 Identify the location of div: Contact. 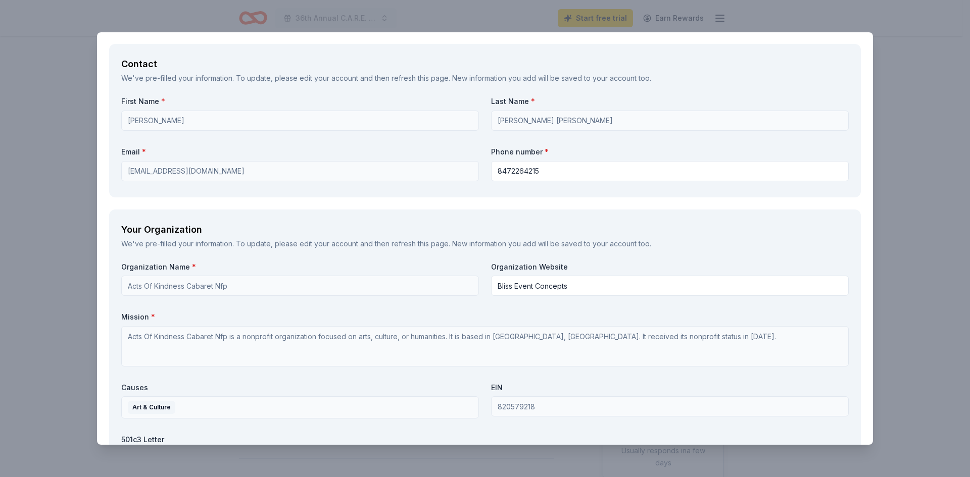
(485, 64).